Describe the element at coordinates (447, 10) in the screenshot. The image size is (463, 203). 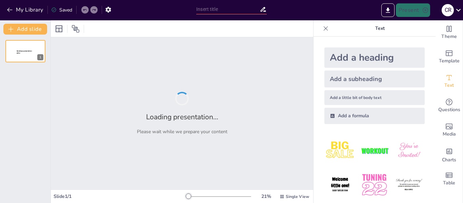
I see `div: C R` at that location.